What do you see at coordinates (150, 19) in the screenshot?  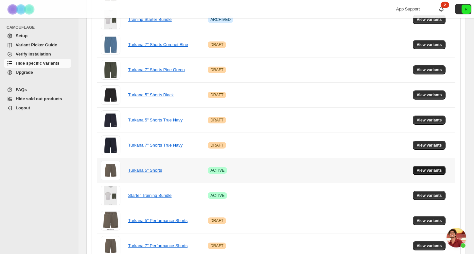 I see `a: Training Starter Bundle` at bounding box center [150, 19].